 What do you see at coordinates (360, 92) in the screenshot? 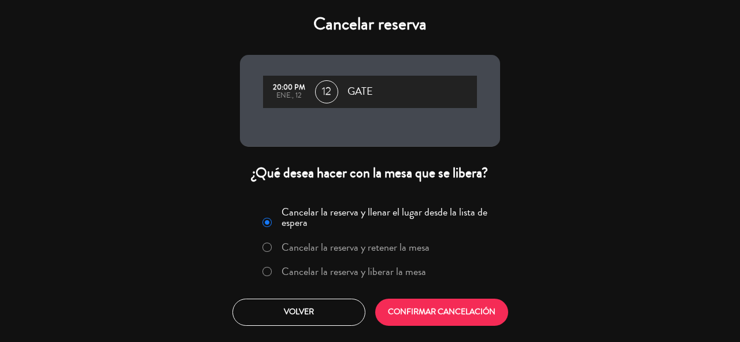
I see `span: GATE` at bounding box center [360, 92].